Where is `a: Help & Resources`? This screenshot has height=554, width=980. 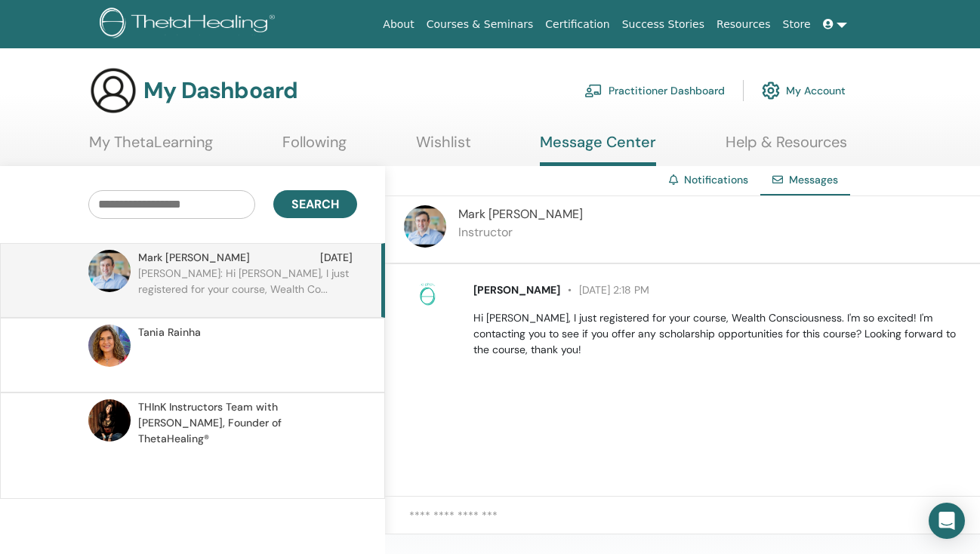 a: Help & Resources is located at coordinates (786, 147).